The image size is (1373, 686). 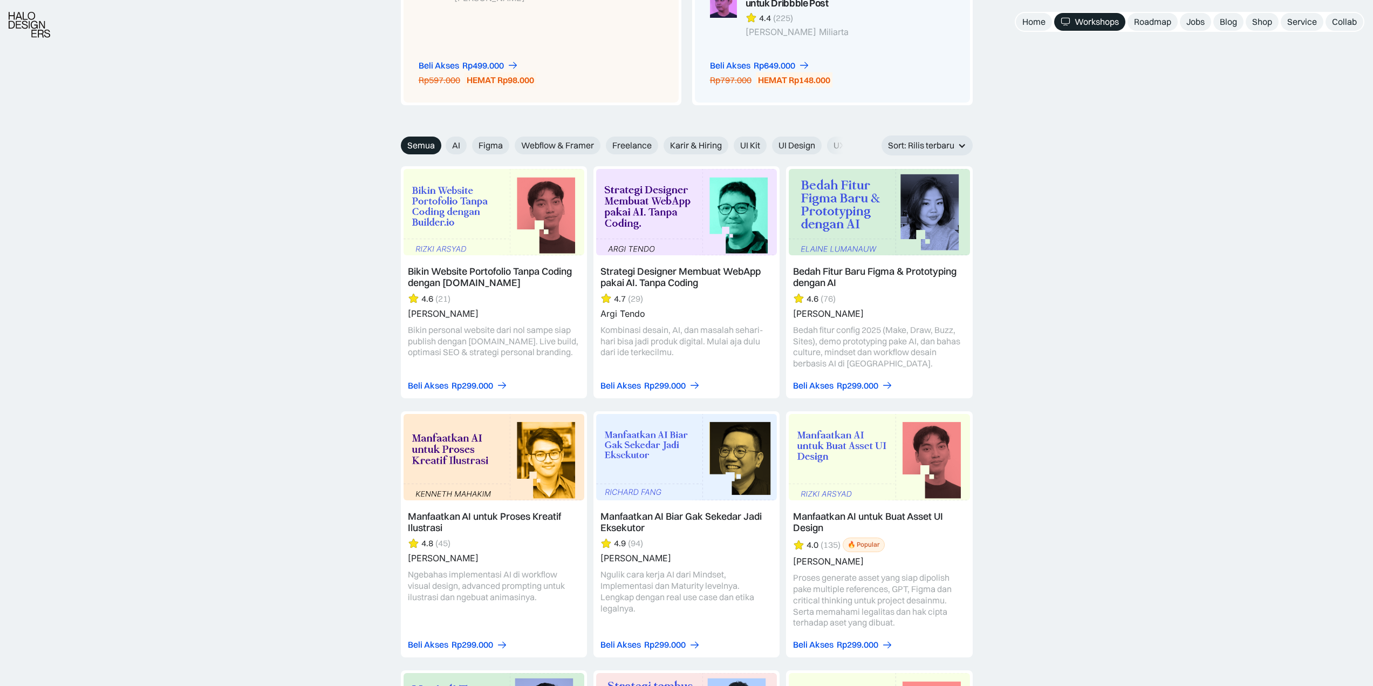 I want to click on a: Collab, so click(x=1344, y=22).